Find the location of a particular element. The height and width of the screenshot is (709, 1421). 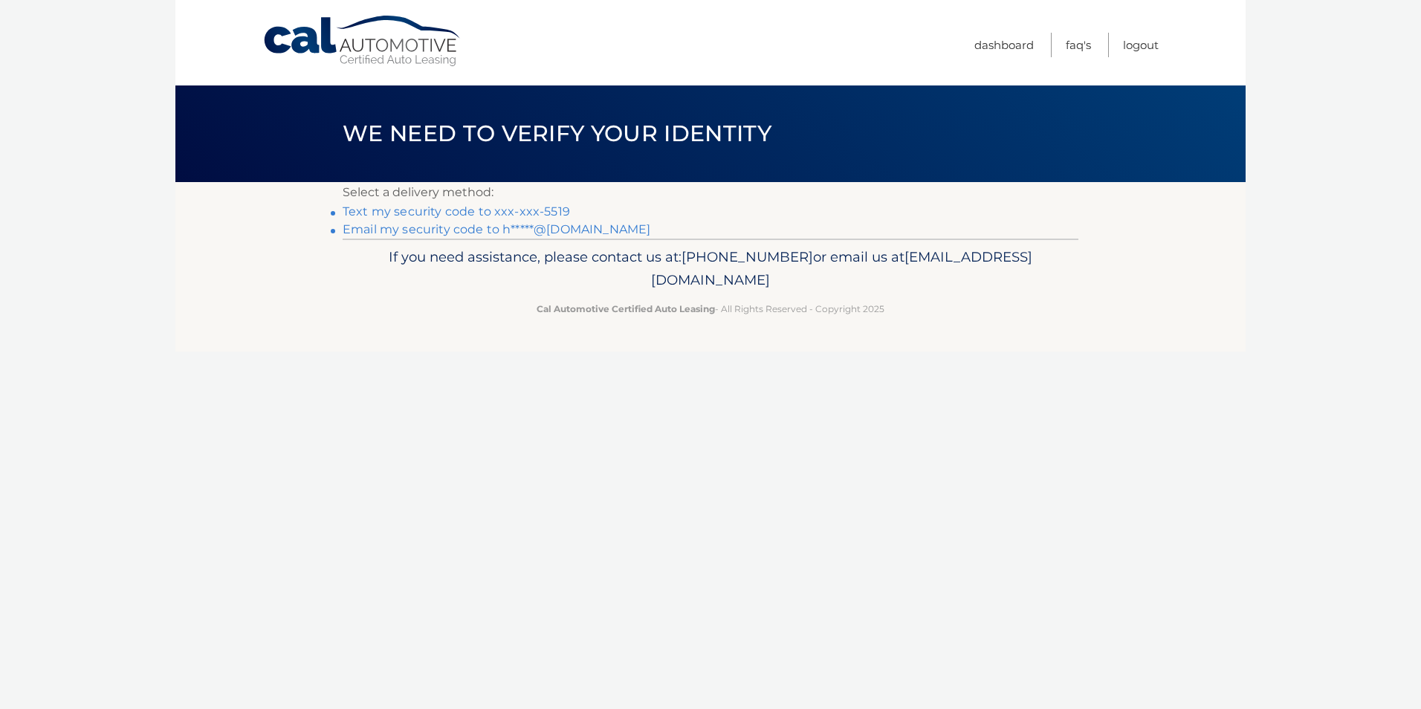

p: If you need assistance, please contact us at: or email us at is located at coordinates (710, 269).